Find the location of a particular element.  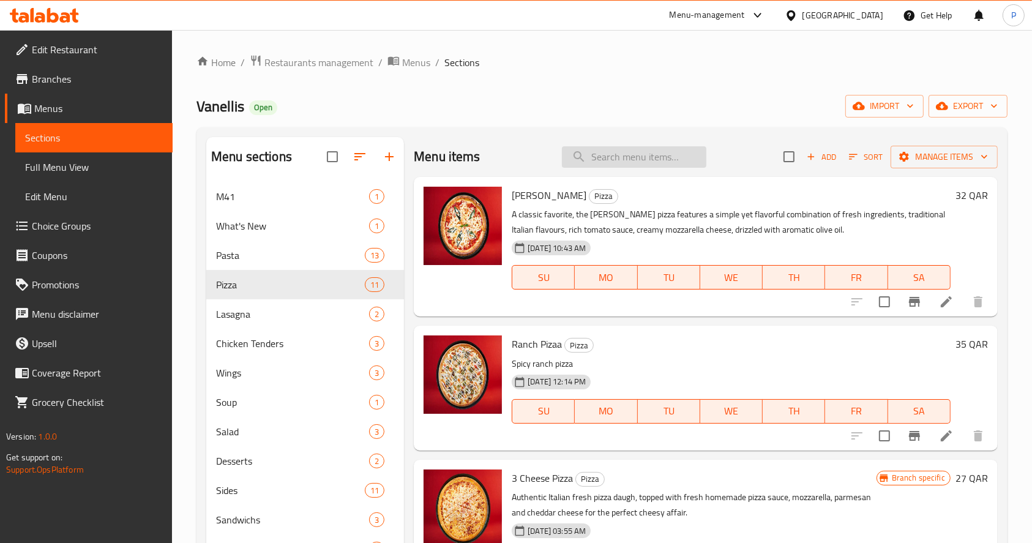

h2: Menu sections is located at coordinates (252, 157).